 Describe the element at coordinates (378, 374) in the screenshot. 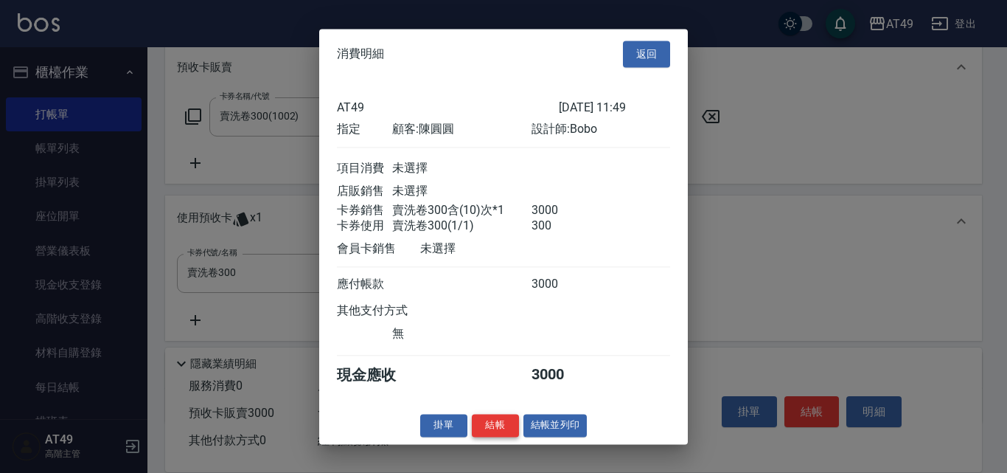

I see `div: 現金應收` at that location.